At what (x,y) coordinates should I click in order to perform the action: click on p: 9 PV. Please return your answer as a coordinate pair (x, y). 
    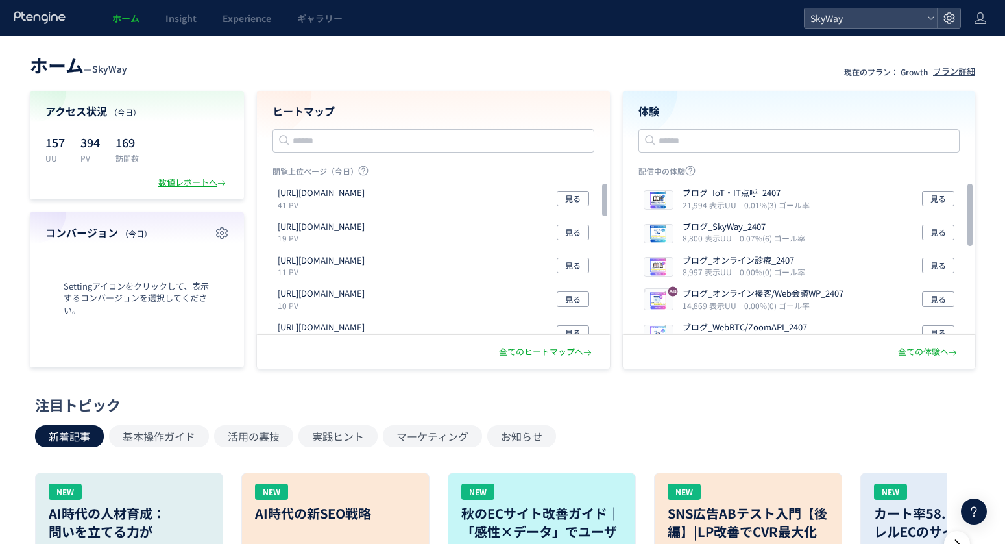
    Looking at the image, I should click on (324, 339).